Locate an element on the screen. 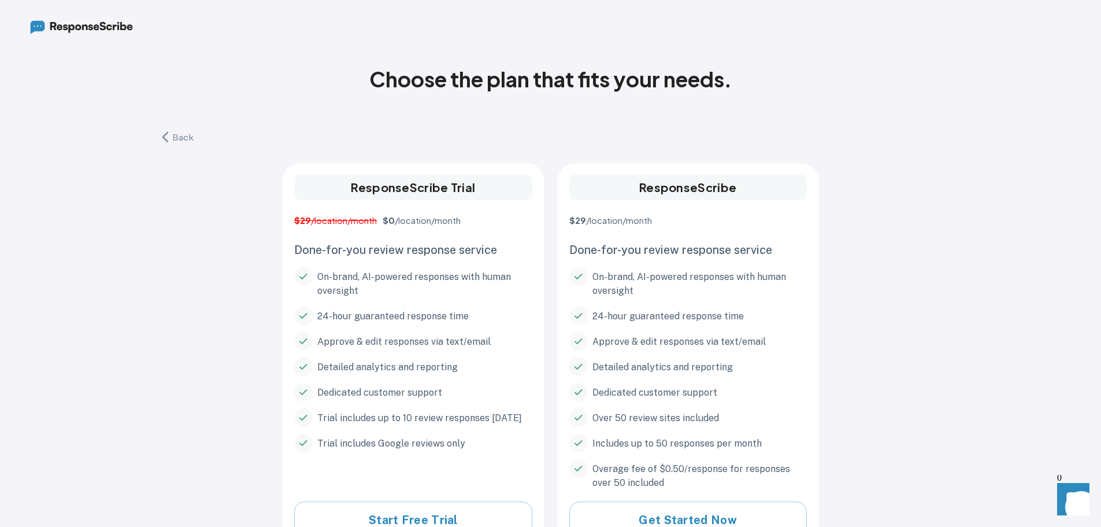  b: $ 0 is located at coordinates (388, 220).